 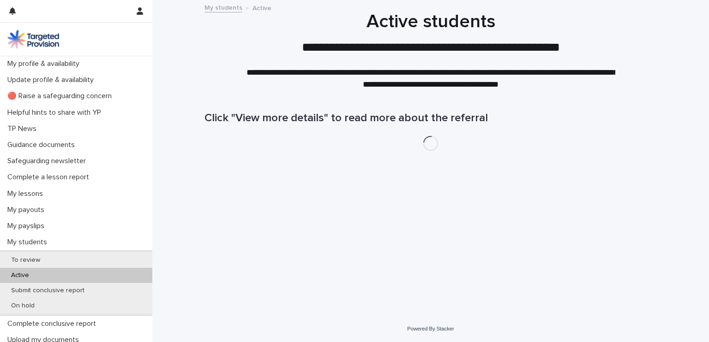 I want to click on p: My payouts, so click(x=28, y=210).